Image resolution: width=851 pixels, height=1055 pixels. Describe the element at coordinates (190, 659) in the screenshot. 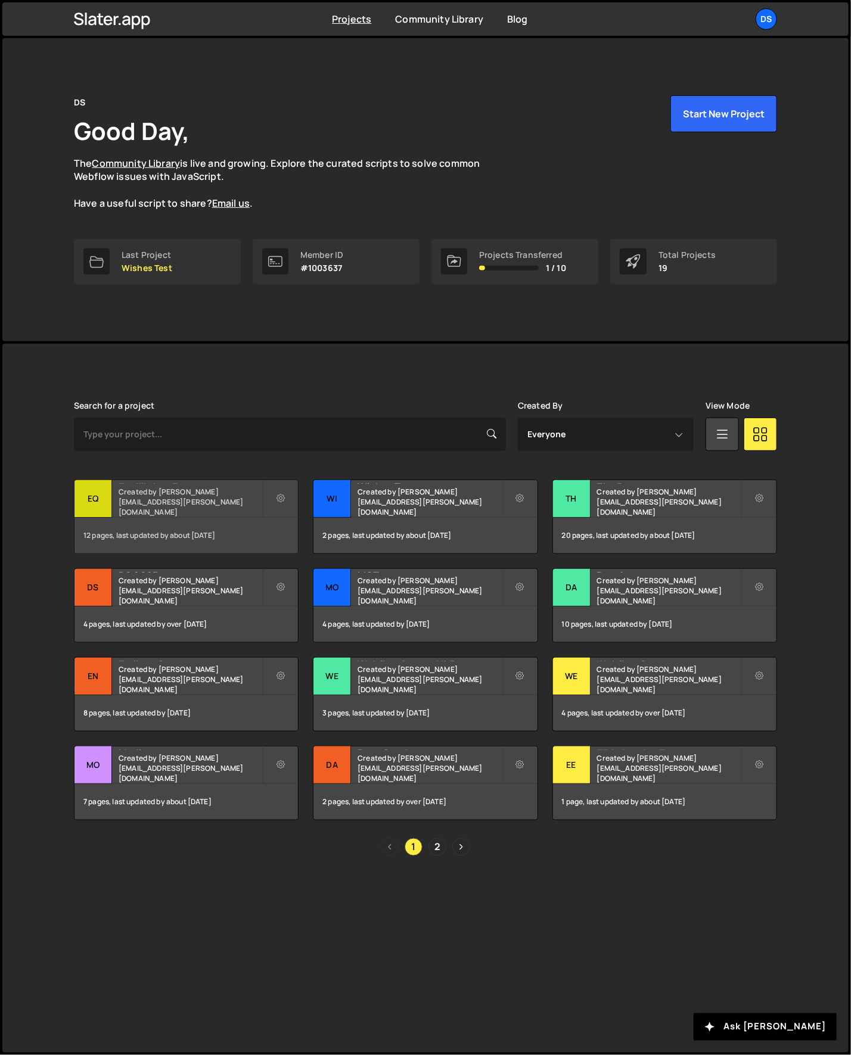

I see `h2: Endless Commerce` at that location.